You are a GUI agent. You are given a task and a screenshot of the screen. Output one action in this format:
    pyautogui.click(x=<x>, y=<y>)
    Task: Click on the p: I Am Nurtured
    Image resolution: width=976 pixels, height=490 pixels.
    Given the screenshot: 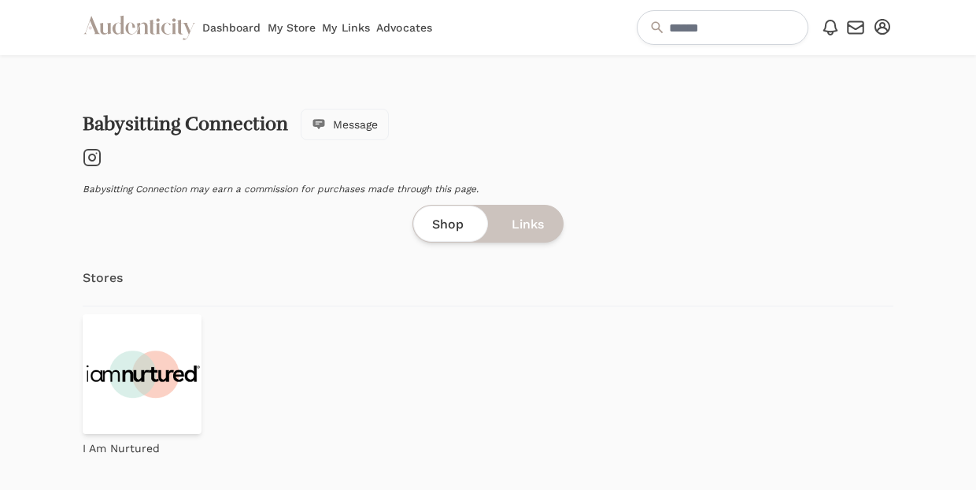 What is the action you would take?
    pyautogui.click(x=121, y=448)
    